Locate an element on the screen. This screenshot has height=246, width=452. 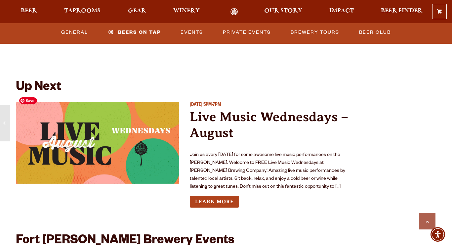
span: Winery is located at coordinates (187, 11).